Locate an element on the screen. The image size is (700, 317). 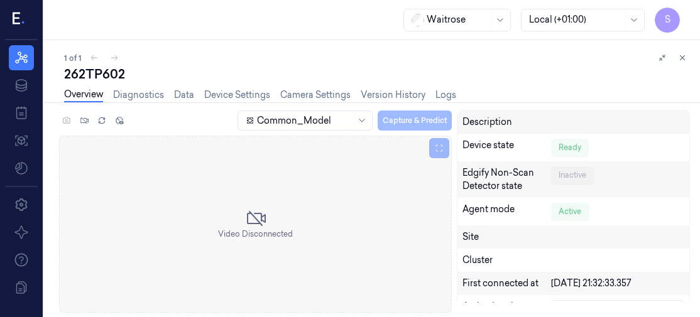
div: Device state is located at coordinates (506, 148).